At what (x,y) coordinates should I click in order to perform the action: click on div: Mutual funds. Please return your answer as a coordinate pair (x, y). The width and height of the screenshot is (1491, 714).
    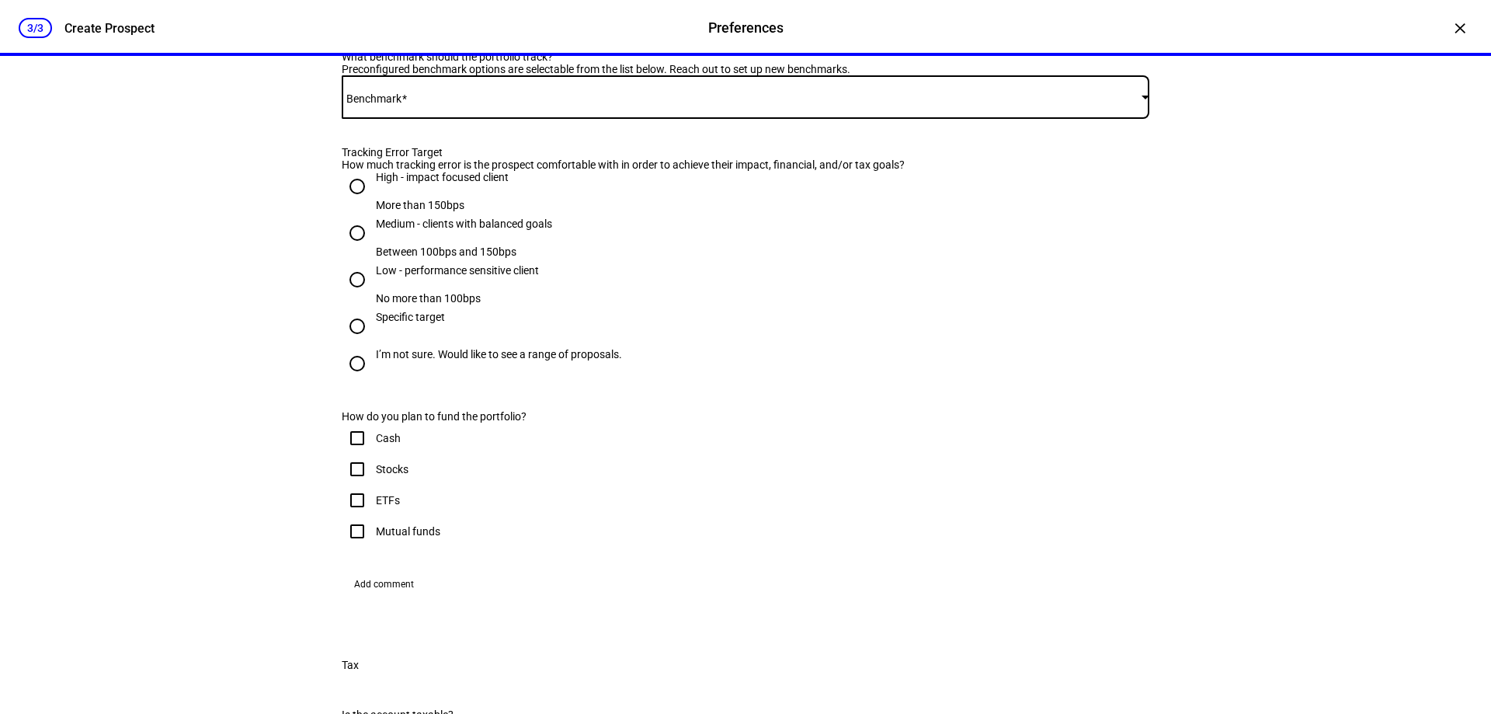
    Looking at the image, I should click on (408, 531).